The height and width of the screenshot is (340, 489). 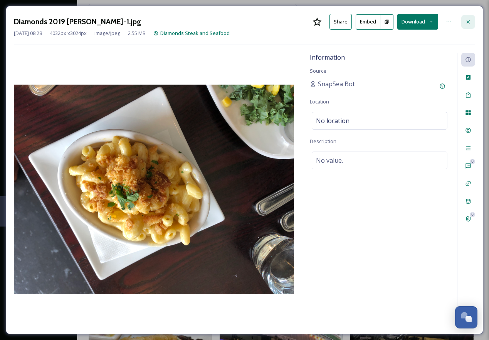 I want to click on button: Embed, so click(x=368, y=22).